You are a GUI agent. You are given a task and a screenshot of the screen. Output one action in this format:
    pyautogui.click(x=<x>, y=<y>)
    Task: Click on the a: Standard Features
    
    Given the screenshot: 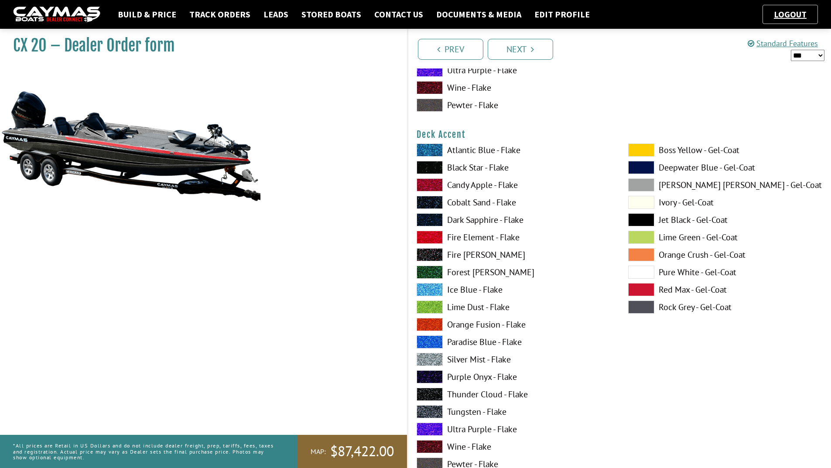 What is the action you would take?
    pyautogui.click(x=782, y=43)
    